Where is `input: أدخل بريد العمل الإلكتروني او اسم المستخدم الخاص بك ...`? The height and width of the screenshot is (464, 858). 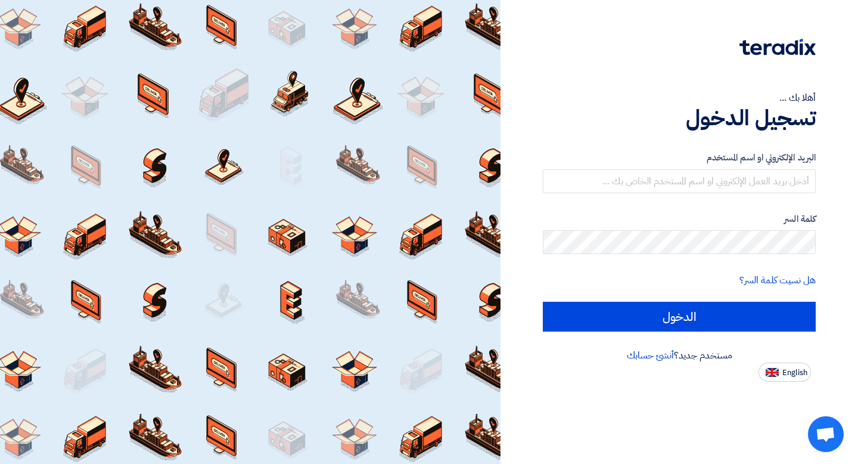 input: أدخل بريد العمل الإلكتروني او اسم المستخدم الخاص بك ... is located at coordinates (679, 181).